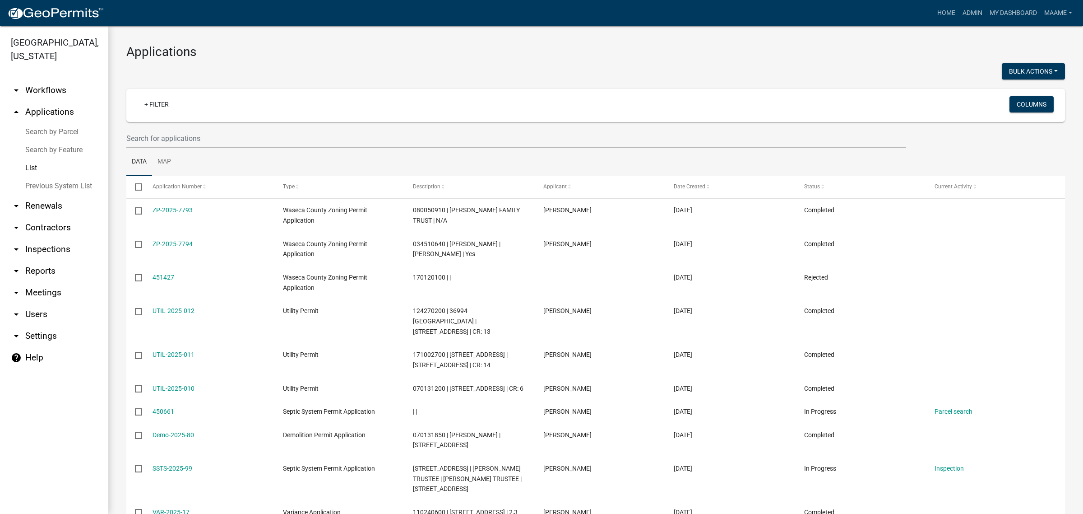  What do you see at coordinates (600, 187) in the screenshot?
I see `datatable-header-cell: Applicant` at bounding box center [600, 187].